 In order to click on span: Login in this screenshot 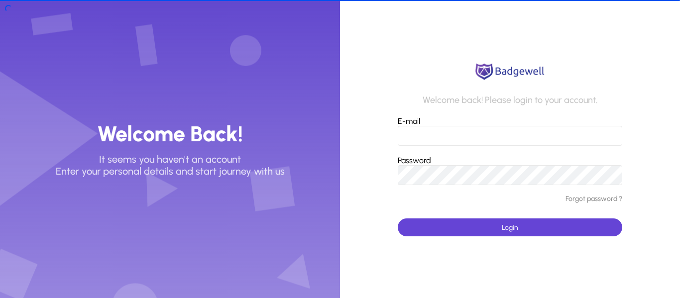, I will do `click(510, 228)`.